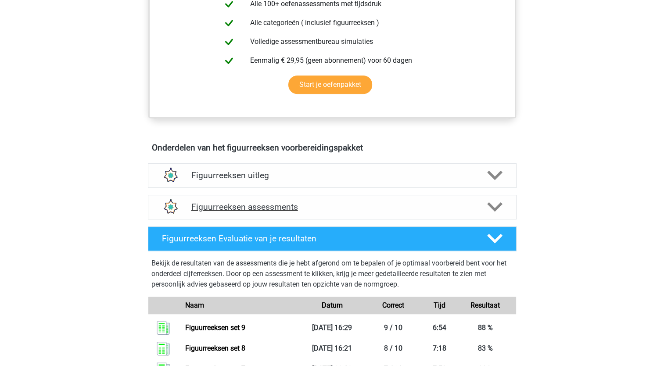  What do you see at coordinates (332, 175) in the screenshot?
I see `h4: Figuurreeksen uitleg` at bounding box center [332, 175].